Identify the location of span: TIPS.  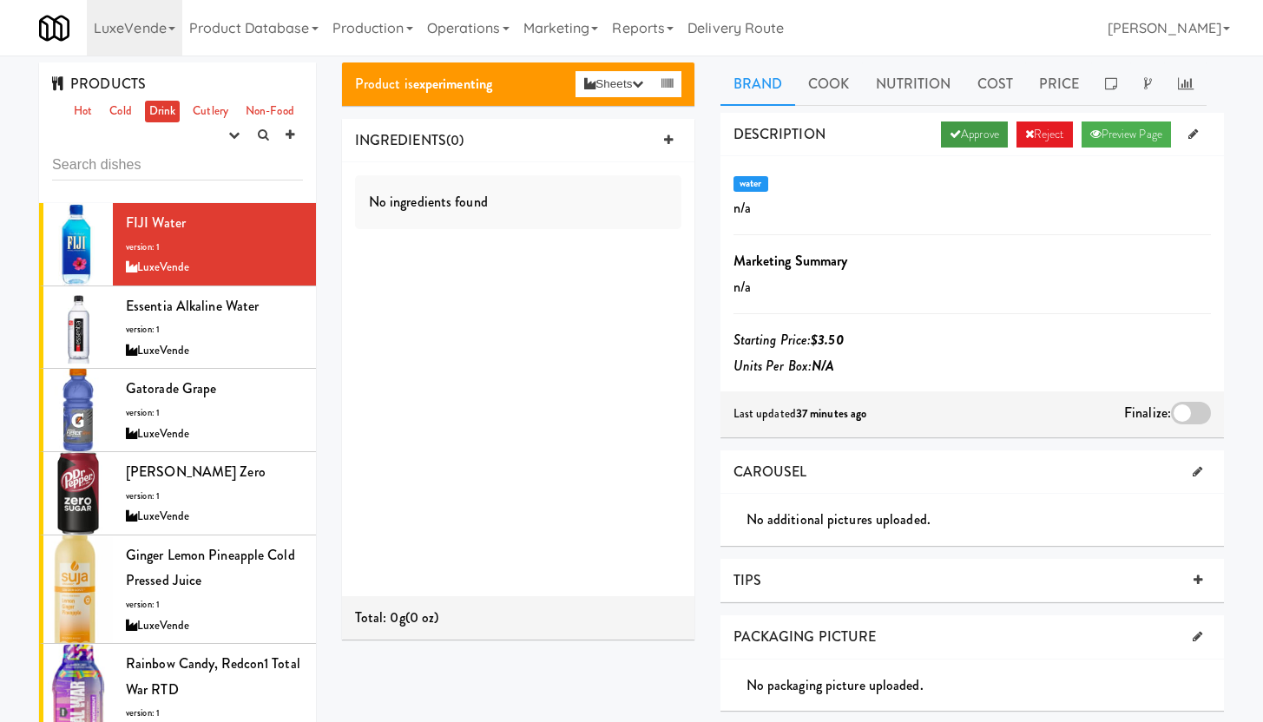
(747, 580).